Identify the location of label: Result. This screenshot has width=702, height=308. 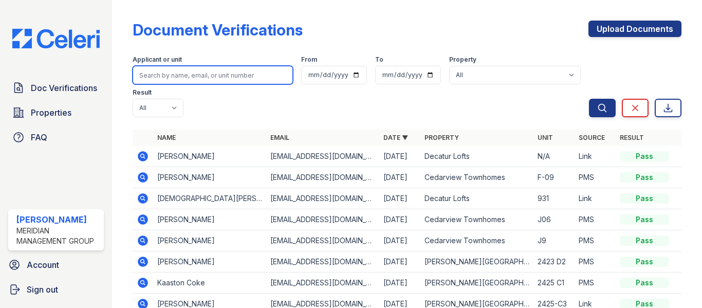
(142, 93).